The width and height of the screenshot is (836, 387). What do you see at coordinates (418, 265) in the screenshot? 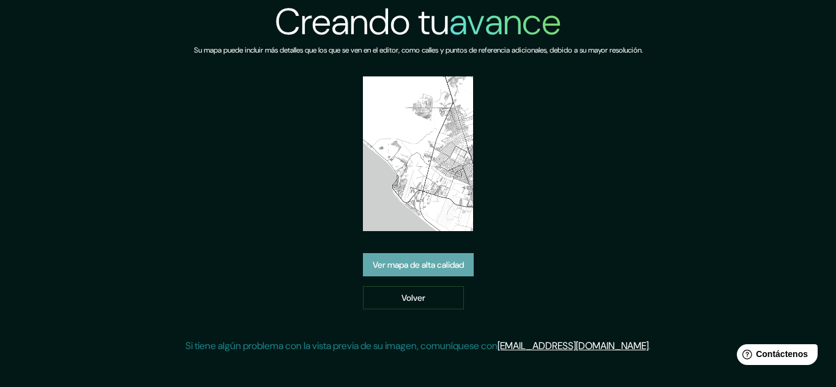
I see `a: Ver mapa de alta calidad` at bounding box center [418, 265].